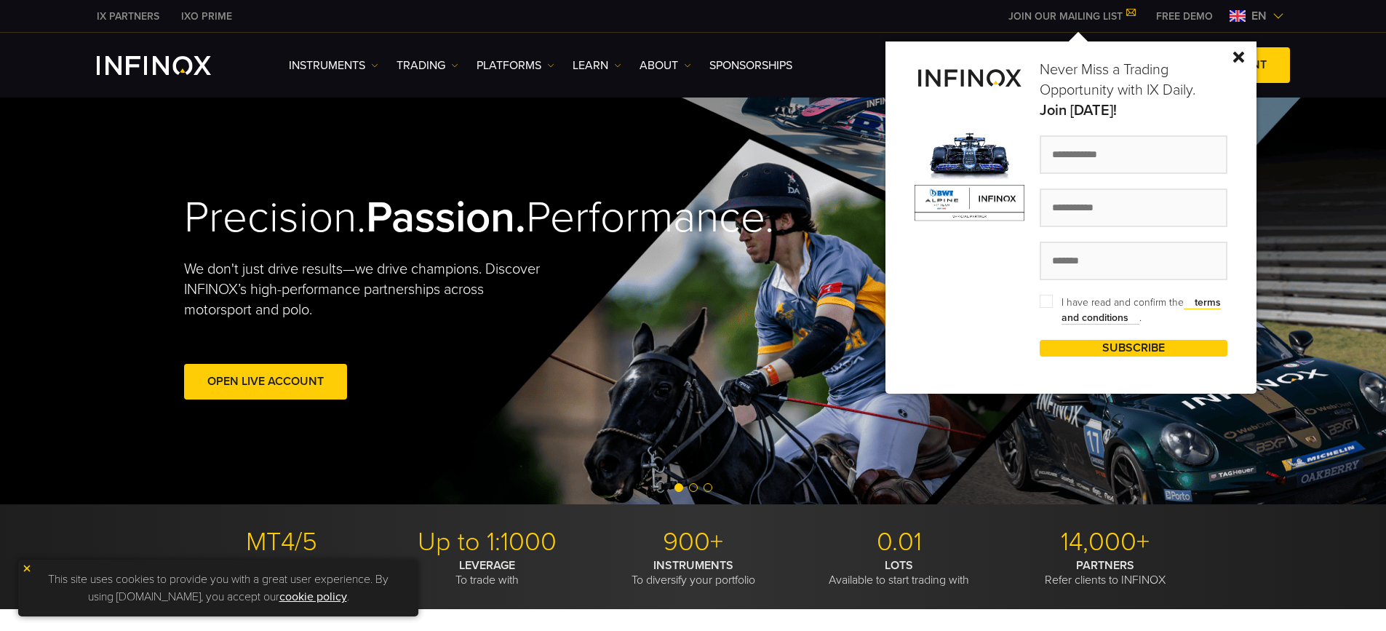  What do you see at coordinates (693, 572) in the screenshot?
I see `p: To diversify your portfolio` at bounding box center [693, 572].